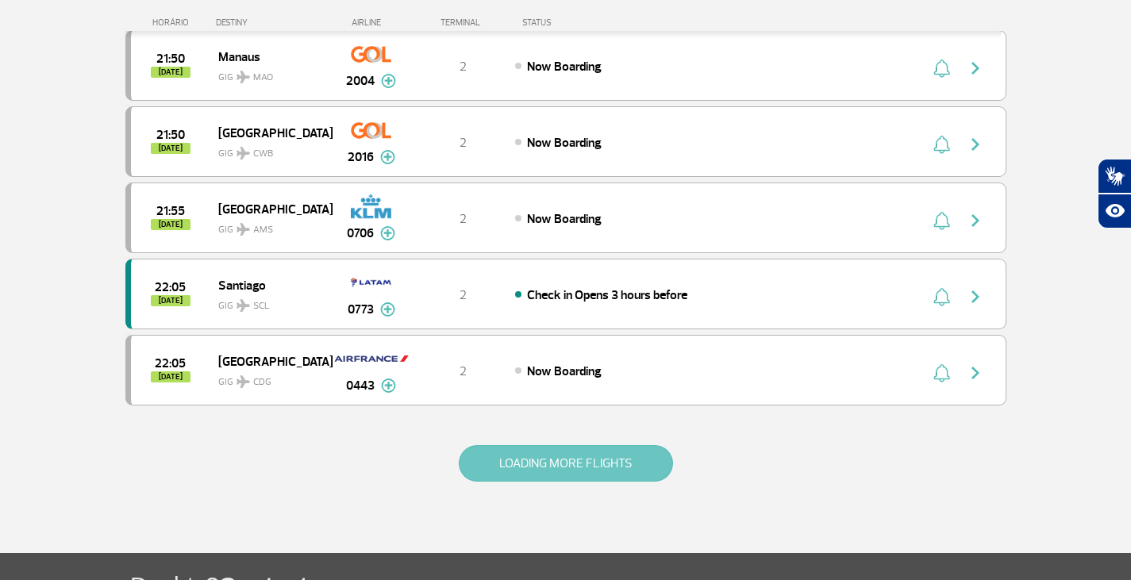  Describe the element at coordinates (360, 386) in the screenshot. I see `span: 0443` at that location.